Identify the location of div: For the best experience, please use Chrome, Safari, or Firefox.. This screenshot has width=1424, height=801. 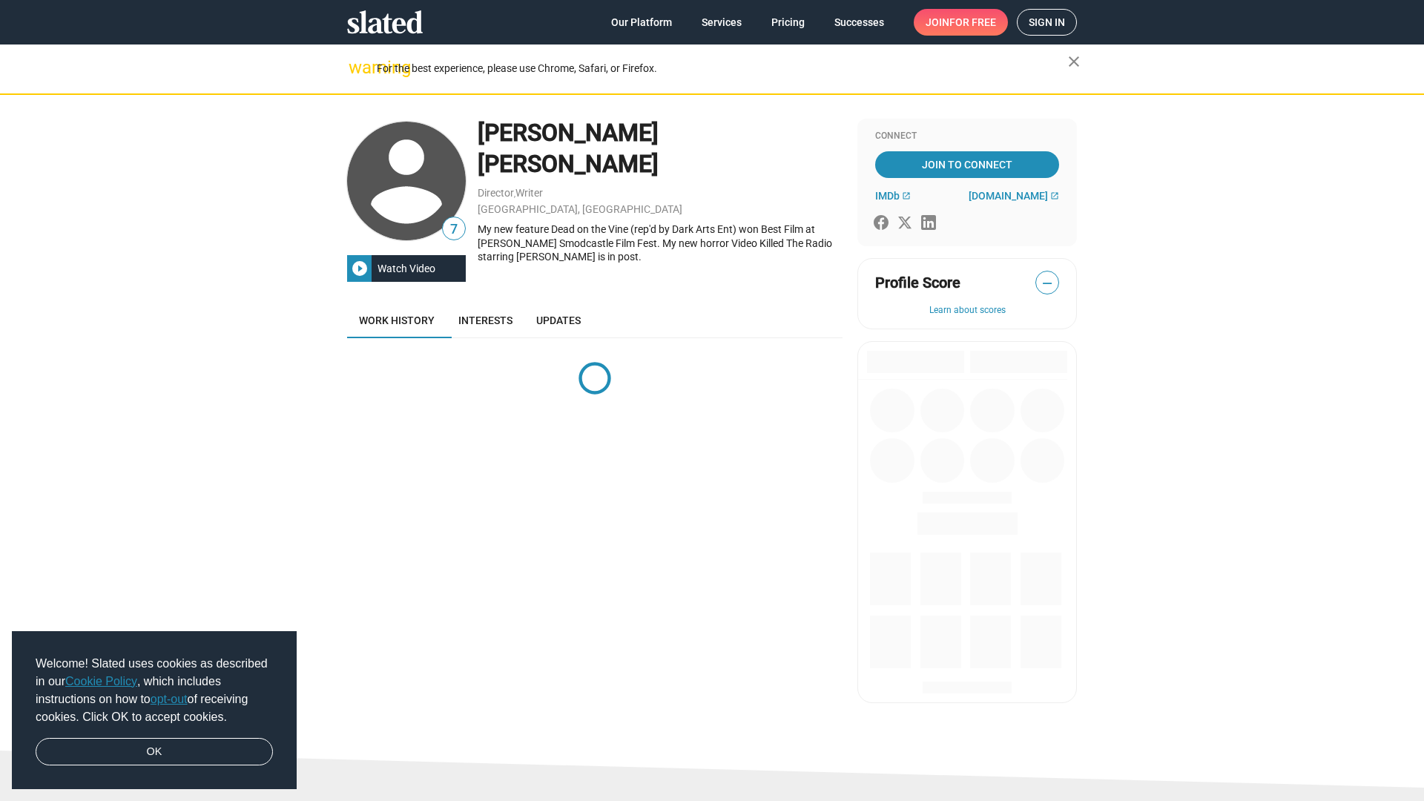
(723, 68).